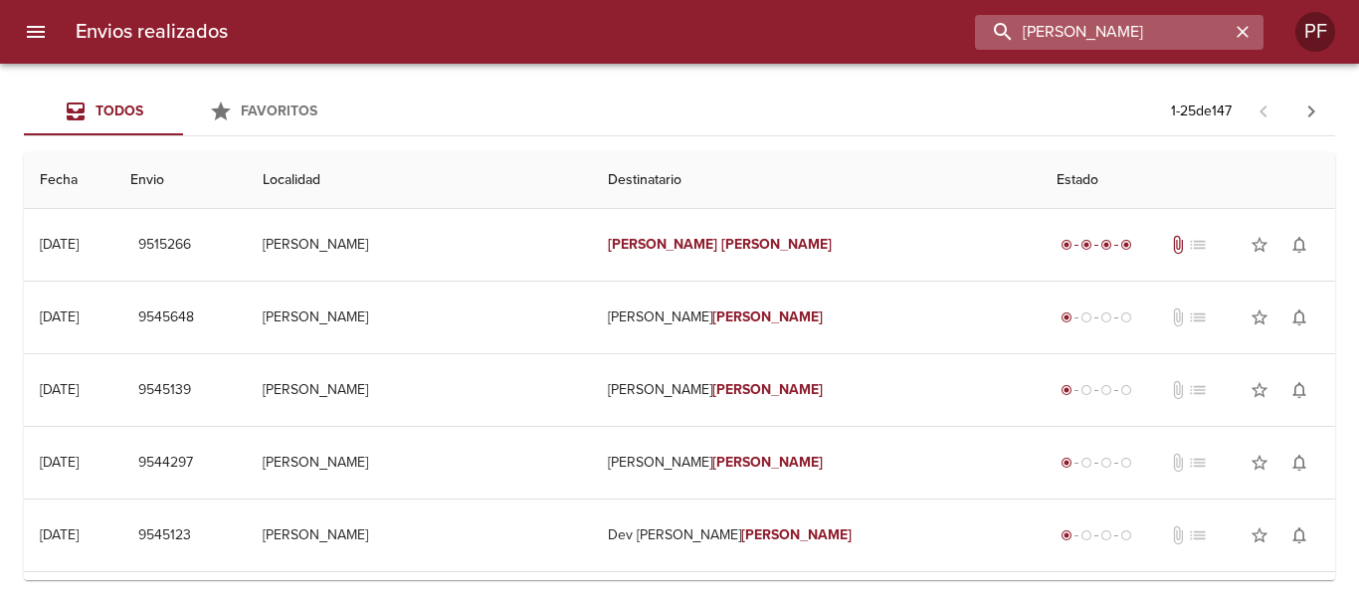 The image size is (1359, 604). Describe the element at coordinates (817, 180) in the screenshot. I see `th: Destinatario` at that location.